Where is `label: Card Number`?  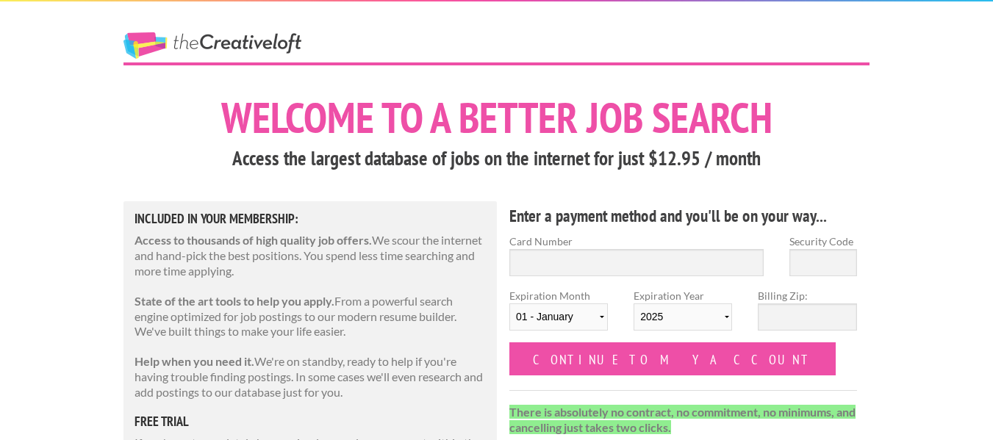
label: Card Number is located at coordinates (637, 241).